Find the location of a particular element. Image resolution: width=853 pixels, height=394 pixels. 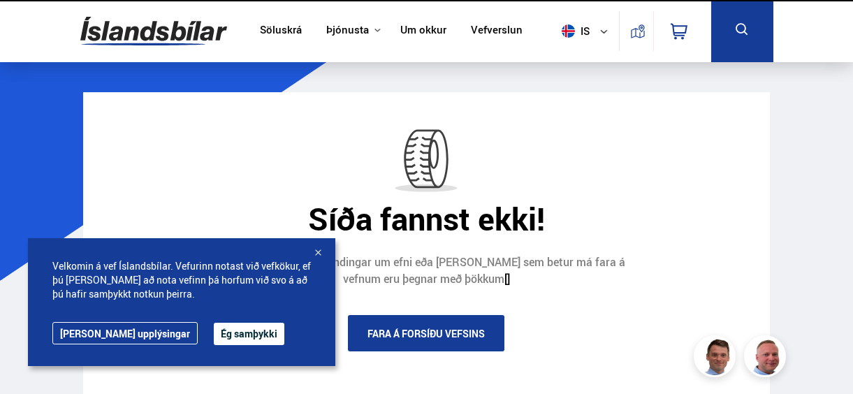

button: is is located at coordinates (588, 31).